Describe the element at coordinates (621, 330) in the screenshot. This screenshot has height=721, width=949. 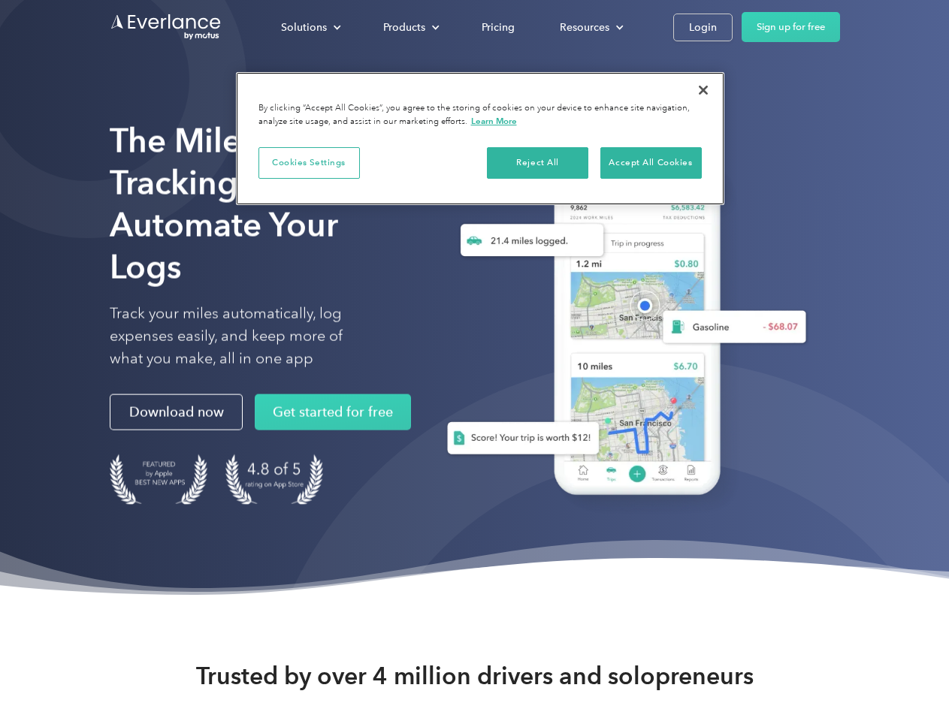
I see `img: Everlance, mileage tracker app, expense tracking app` at that location.